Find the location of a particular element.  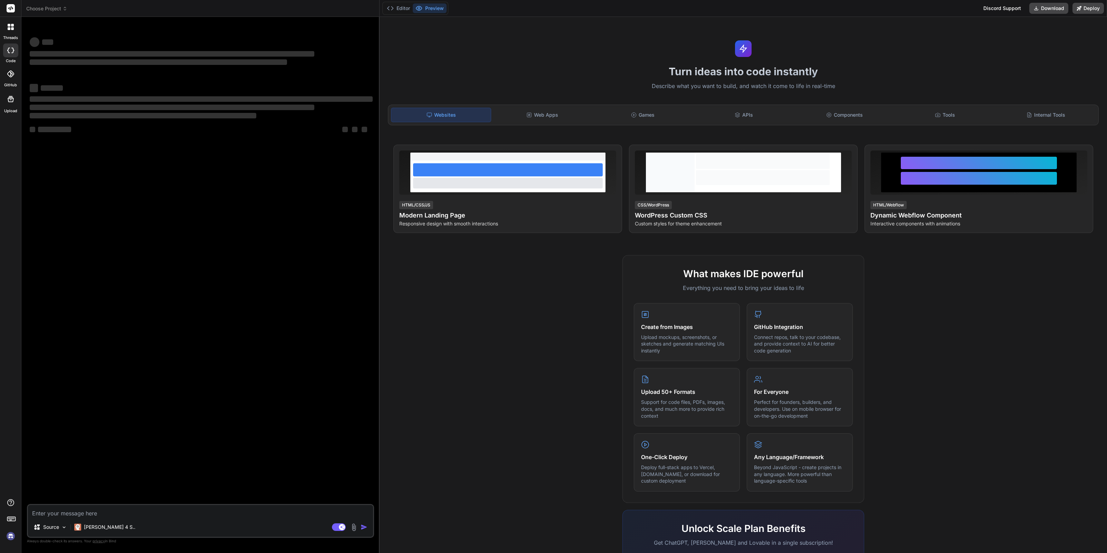

h4: WordPress Custom CSS is located at coordinates (743, 215).